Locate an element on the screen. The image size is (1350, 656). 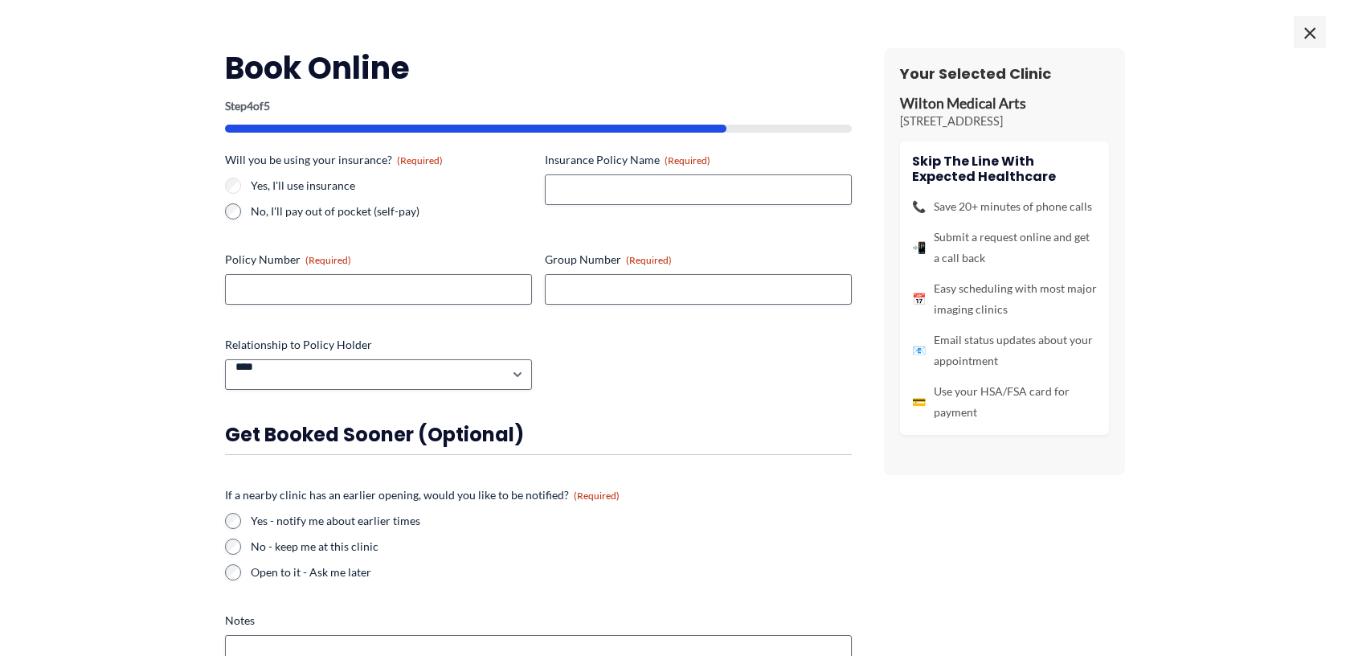
span: 5 is located at coordinates (267, 105).